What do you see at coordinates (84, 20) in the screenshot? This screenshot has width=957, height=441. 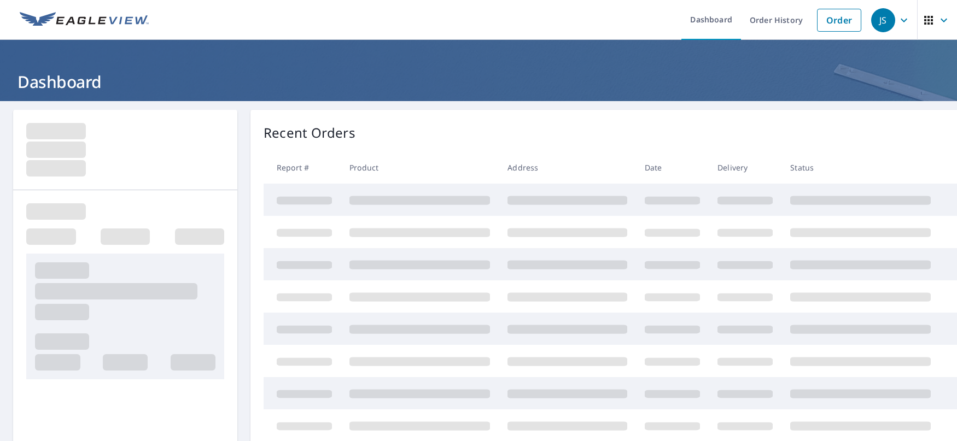 I see `img: EV Logo` at bounding box center [84, 20].